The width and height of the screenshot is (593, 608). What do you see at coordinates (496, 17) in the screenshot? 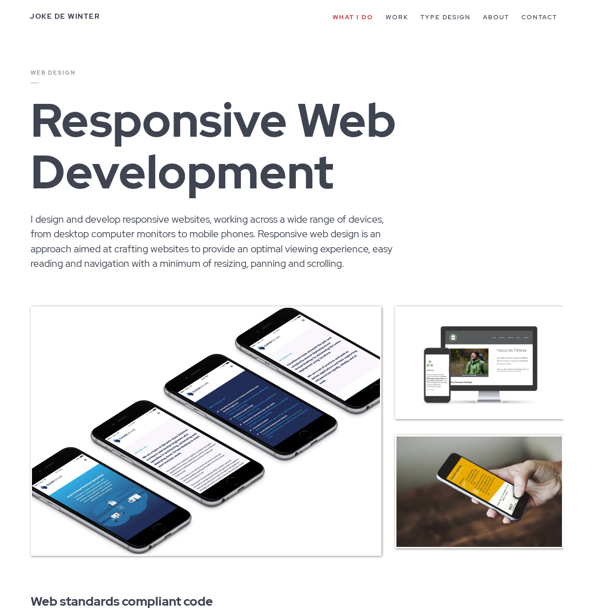
I see `a: About` at bounding box center [496, 17].